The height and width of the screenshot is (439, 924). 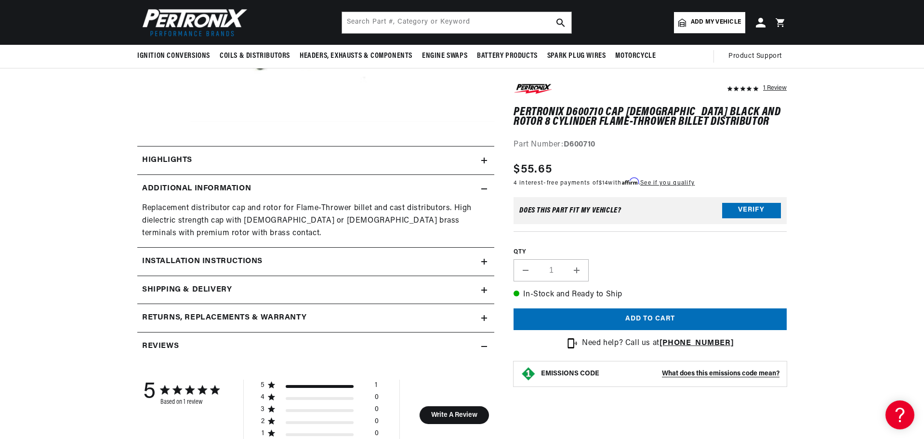 I want to click on p: Replacement distributor cap and rotor for Flame-Thrower billet and cast distributors. High dielec..., so click(x=315, y=221).